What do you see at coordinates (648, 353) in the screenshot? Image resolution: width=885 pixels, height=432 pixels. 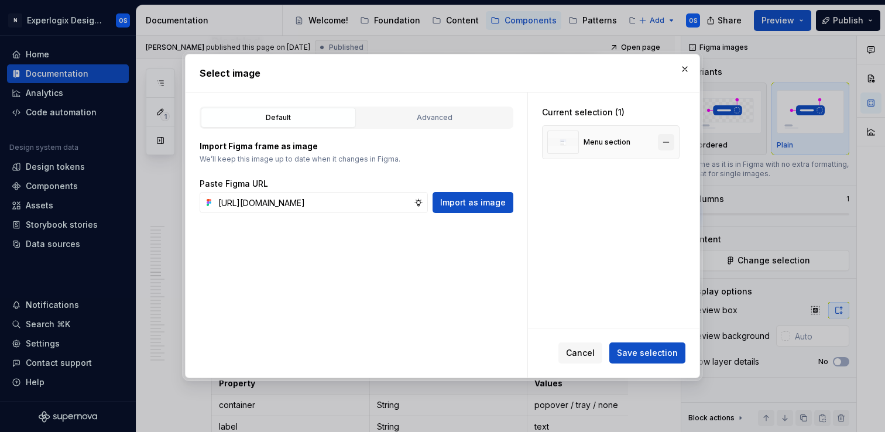 I see `button: Save selection` at bounding box center [648, 353].